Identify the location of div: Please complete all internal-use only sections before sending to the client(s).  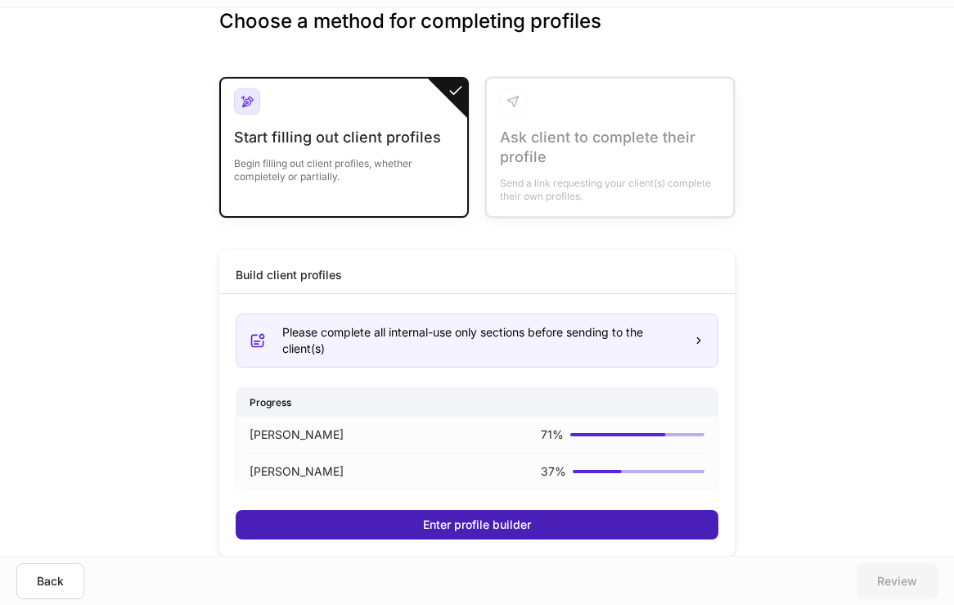
(481, 340).